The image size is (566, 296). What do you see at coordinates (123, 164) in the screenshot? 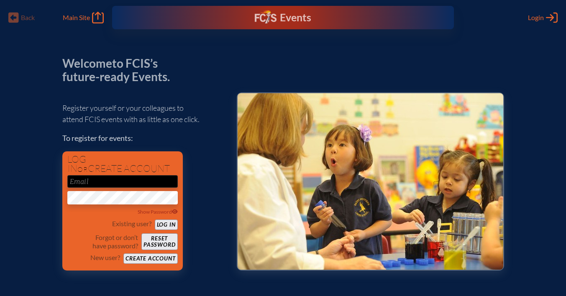
I see `h1: Log in create account` at bounding box center [123, 164].